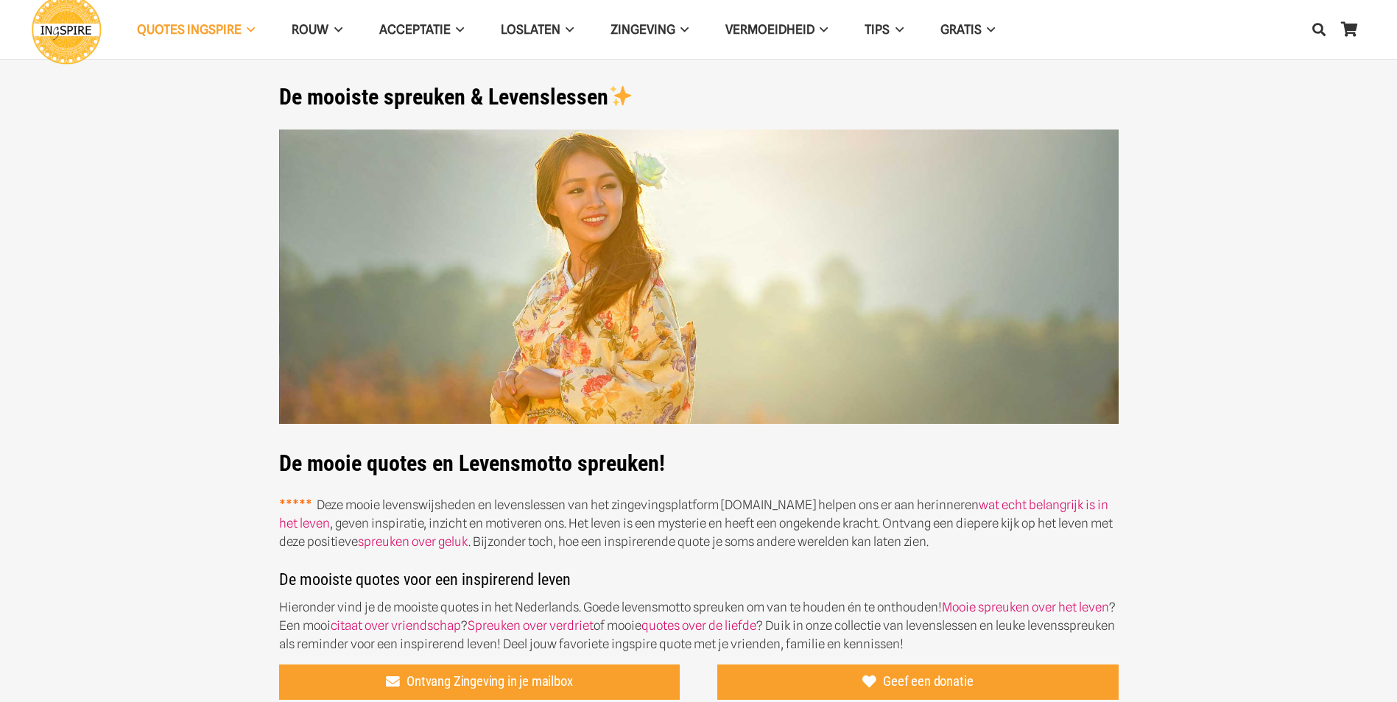 The width and height of the screenshot is (1397, 702). What do you see at coordinates (567, 29) in the screenshot?
I see `span: Loslaten Menu` at bounding box center [567, 29].